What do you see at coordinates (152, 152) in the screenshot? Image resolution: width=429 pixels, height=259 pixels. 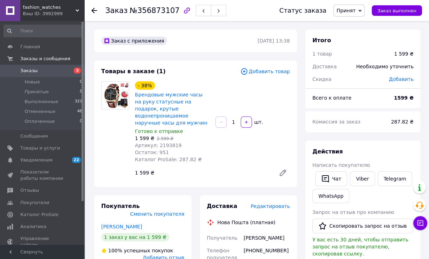 I see `span: Остаток: 951` at bounding box center [152, 152].